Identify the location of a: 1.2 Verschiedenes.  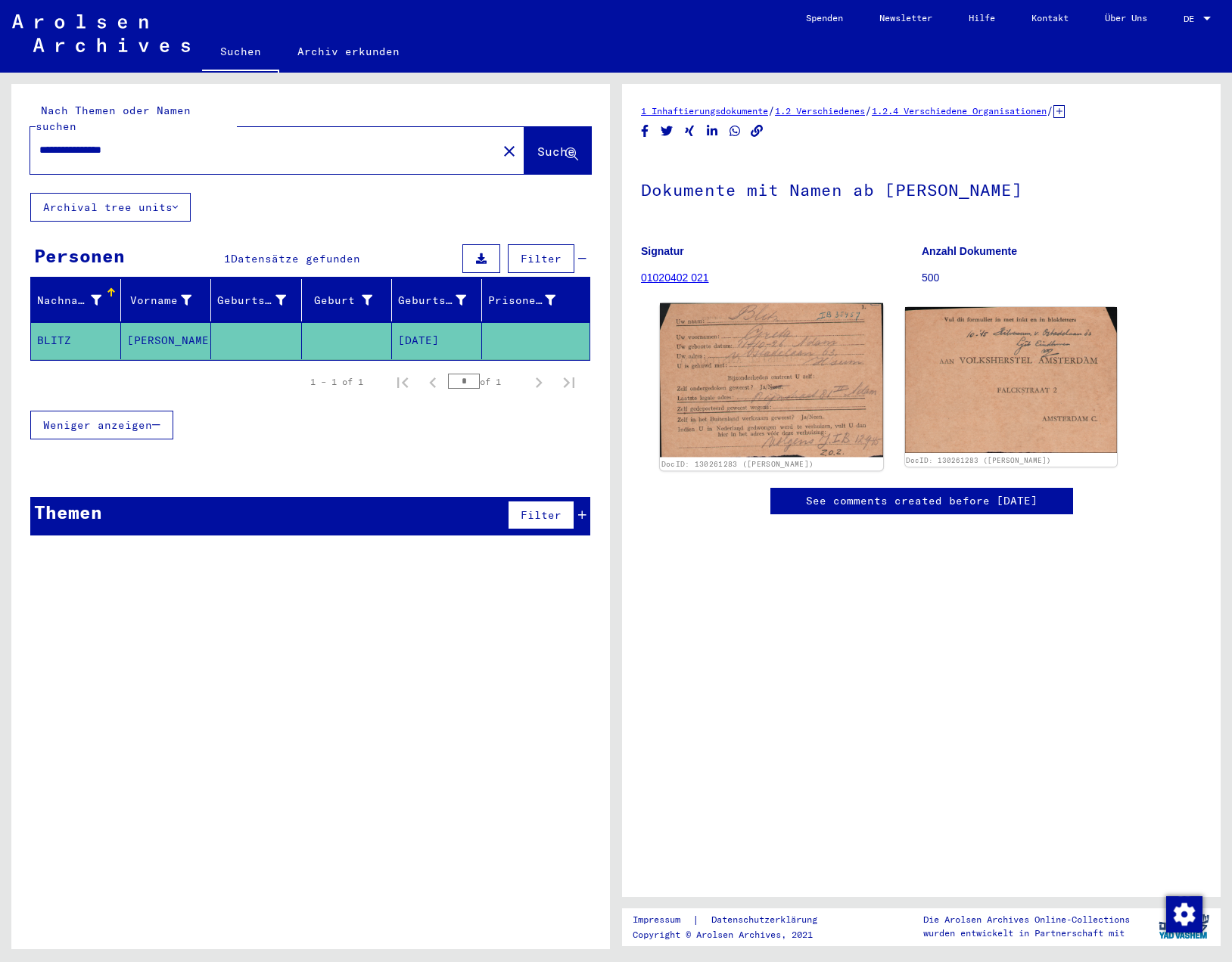
(819, 111).